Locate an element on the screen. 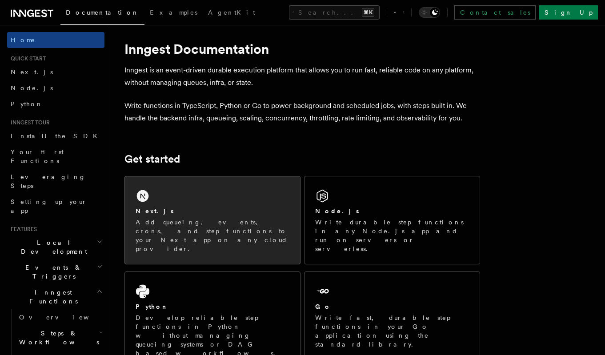 The image size is (605, 355). a: Documentation is located at coordinates (102, 14).